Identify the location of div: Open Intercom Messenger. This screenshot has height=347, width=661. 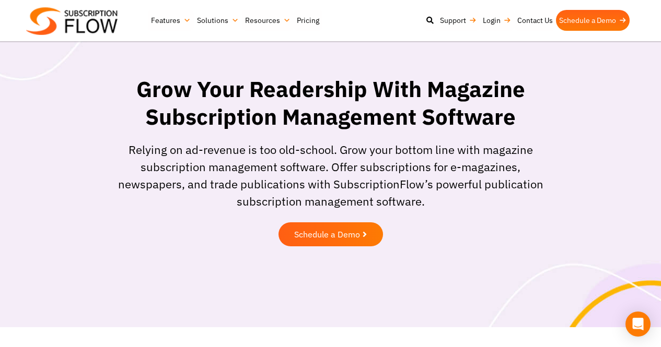
(638, 324).